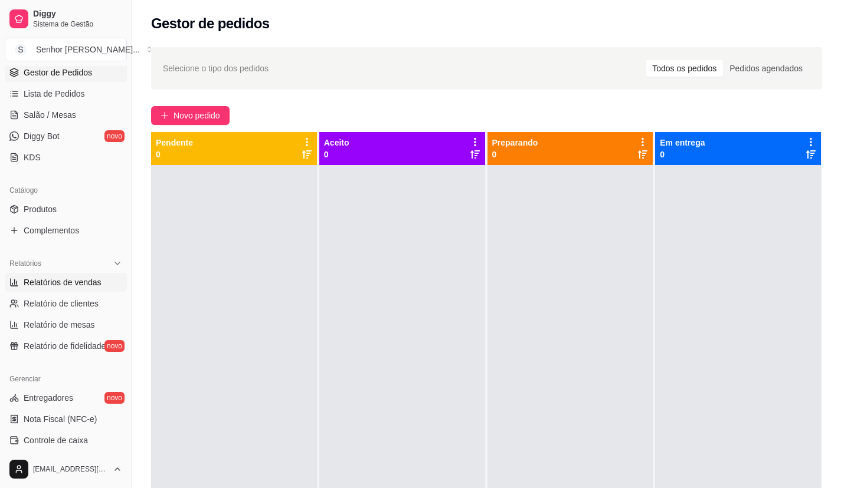 The image size is (841, 488). What do you see at coordinates (48, 398) in the screenshot?
I see `span: Entregadores` at bounding box center [48, 398].